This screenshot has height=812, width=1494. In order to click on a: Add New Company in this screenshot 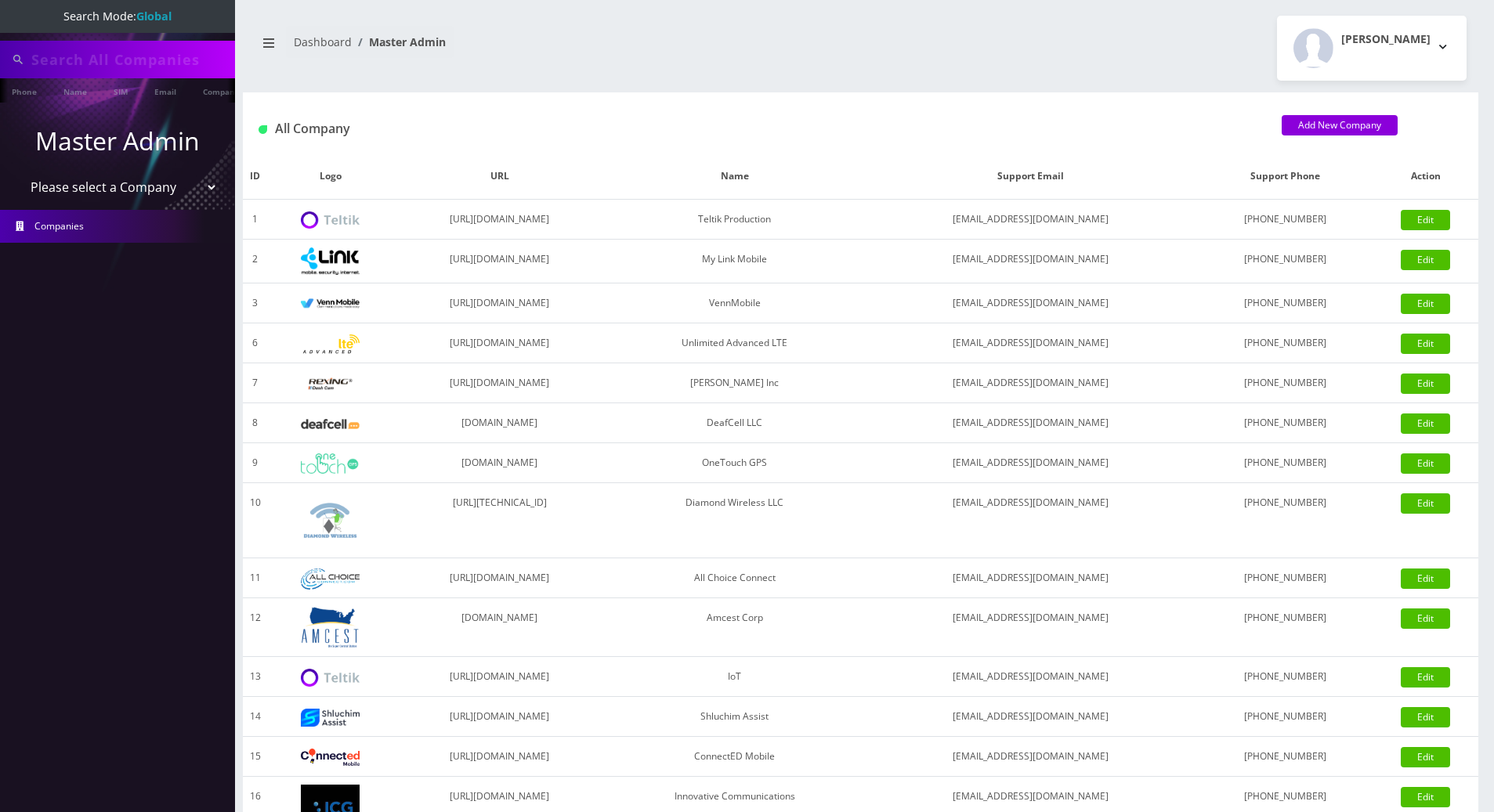, I will do `click(1340, 125)`.